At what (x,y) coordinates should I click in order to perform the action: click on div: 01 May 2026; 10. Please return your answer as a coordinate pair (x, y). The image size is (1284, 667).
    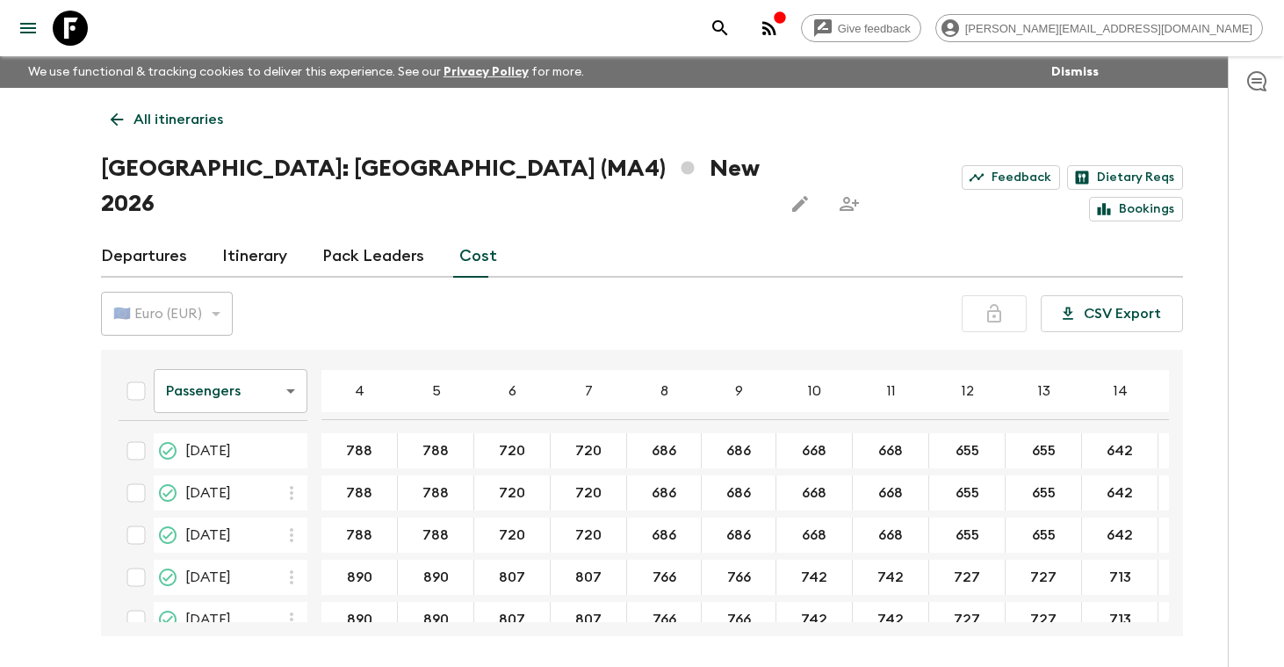
    Looking at the image, I should click on (814, 619).